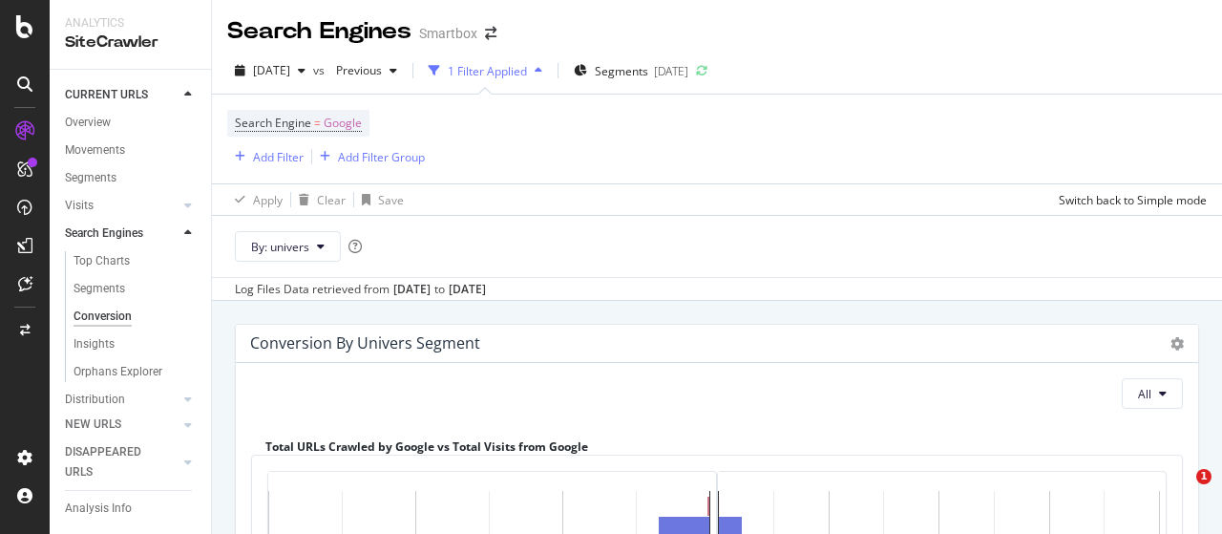  What do you see at coordinates (1129, 200) in the screenshot?
I see `button: Switch back to Simple mode` at bounding box center [1129, 200].